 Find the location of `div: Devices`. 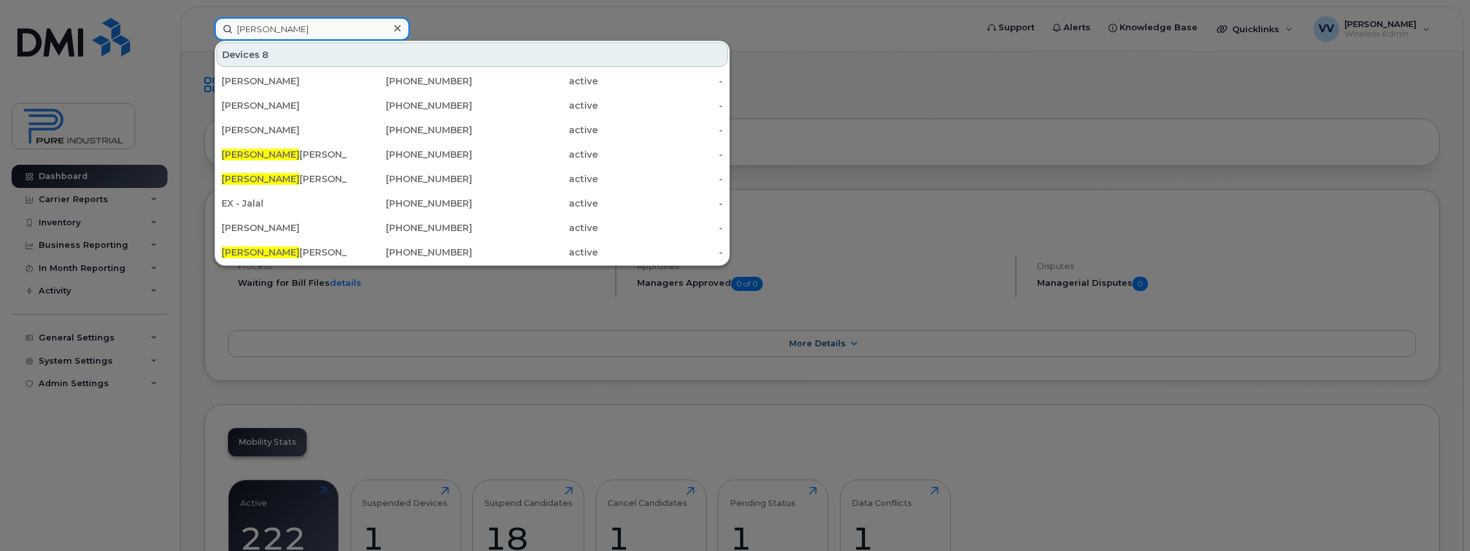

div: Devices is located at coordinates (472, 55).